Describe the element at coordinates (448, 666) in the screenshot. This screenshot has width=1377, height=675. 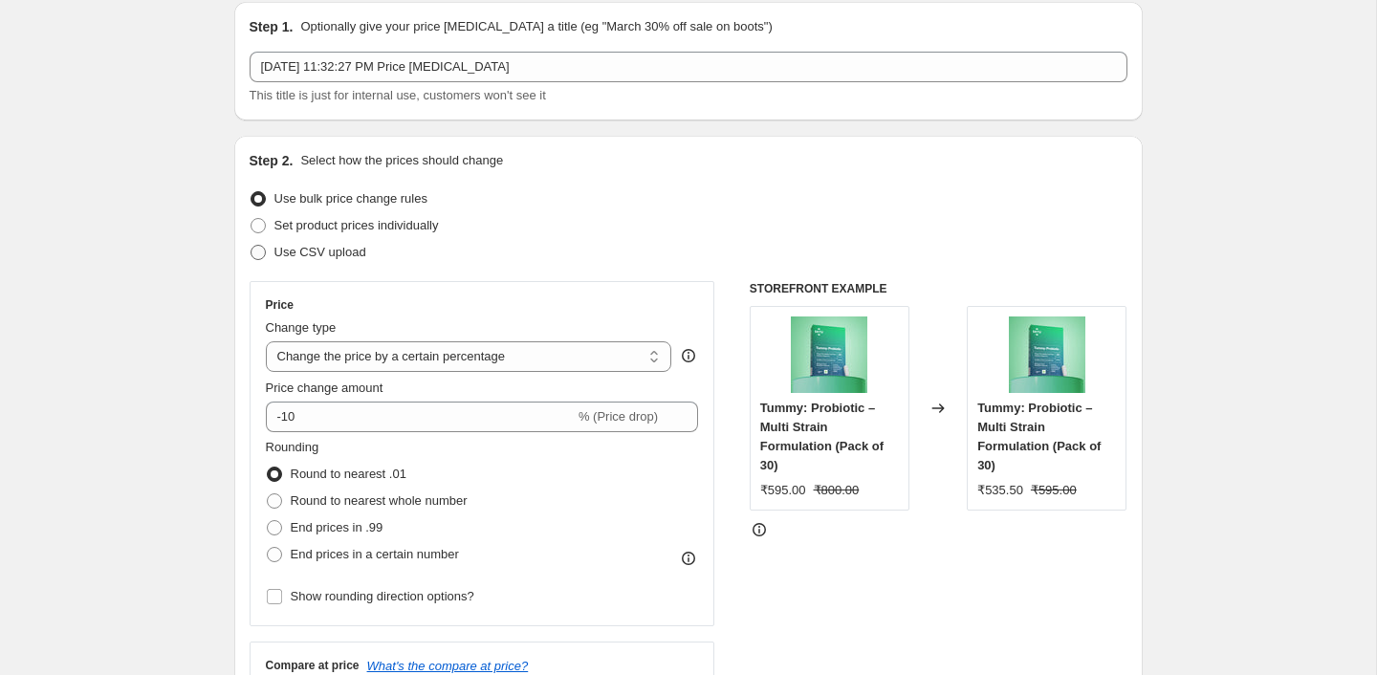
I see `button: What's the compare at price?` at that location.